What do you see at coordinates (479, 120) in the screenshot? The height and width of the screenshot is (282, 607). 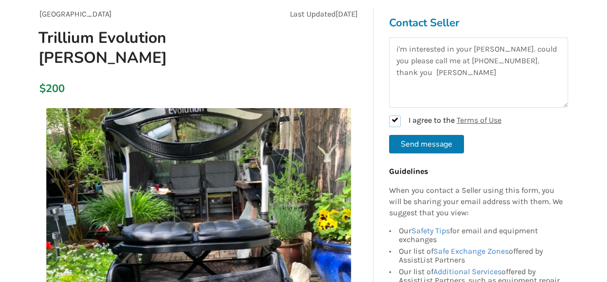 I see `a: Terms of Use` at bounding box center [479, 120].